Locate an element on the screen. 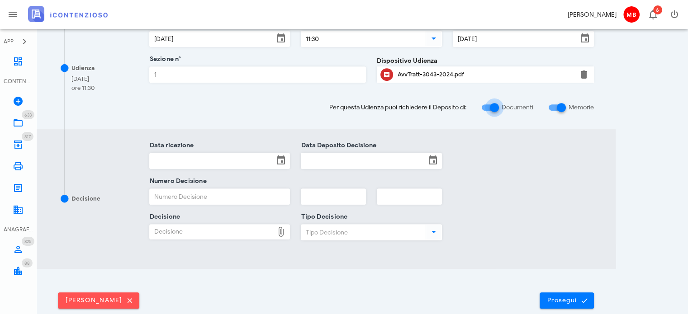  input: Numero Decisione is located at coordinates (220, 197).